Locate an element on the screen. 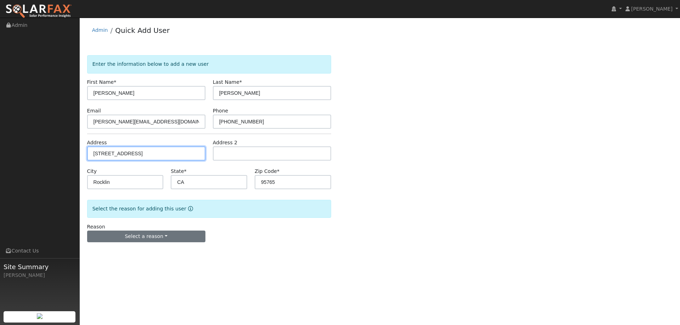  label: Email is located at coordinates (94, 111).